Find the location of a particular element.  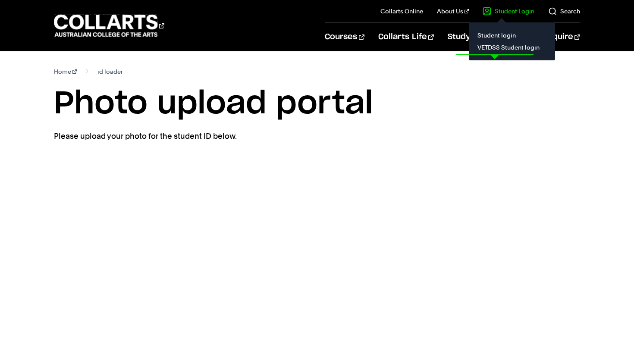

a: Collarts Online is located at coordinates (401, 11).